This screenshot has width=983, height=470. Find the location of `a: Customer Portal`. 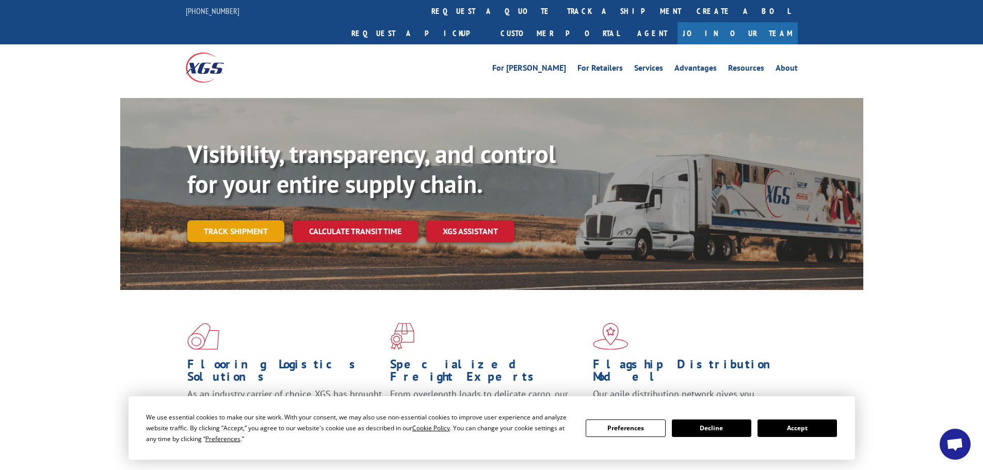

a: Customer Portal is located at coordinates (560, 33).